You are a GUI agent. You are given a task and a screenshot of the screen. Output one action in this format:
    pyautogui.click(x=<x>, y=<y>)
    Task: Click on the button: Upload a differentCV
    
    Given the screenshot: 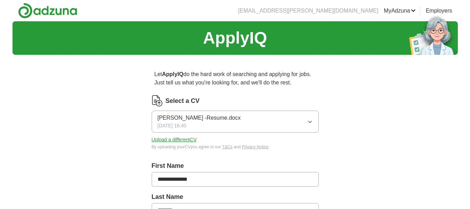 What is the action you would take?
    pyautogui.click(x=174, y=139)
    